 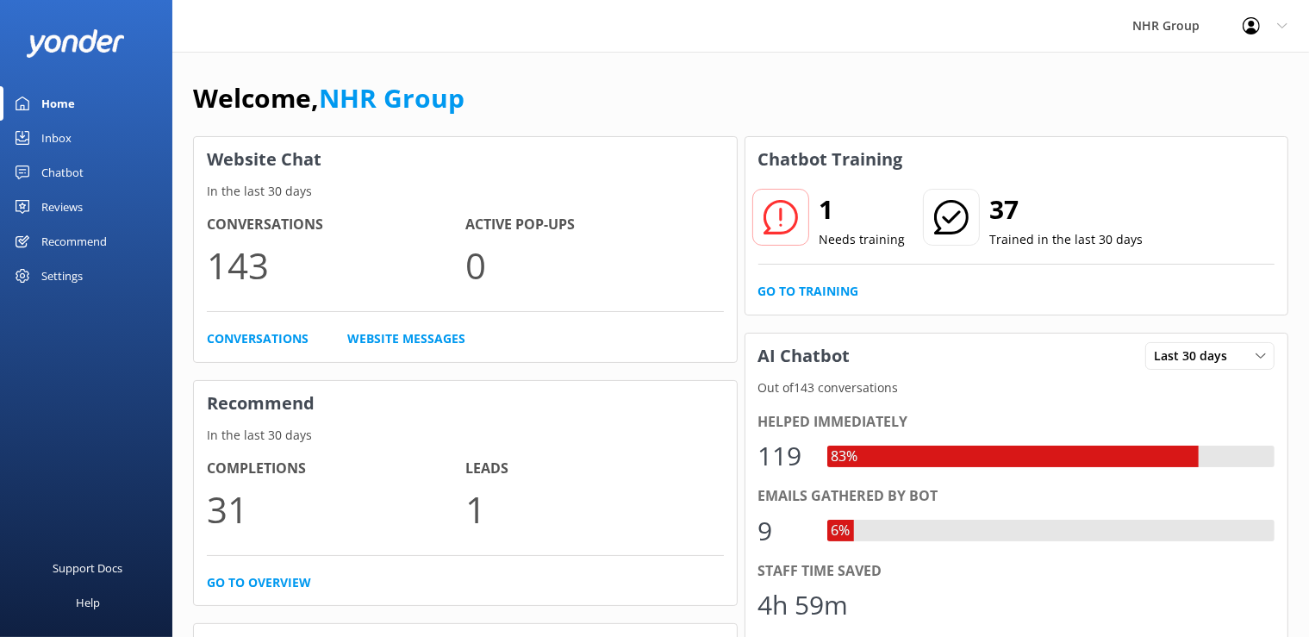 What do you see at coordinates (808, 291) in the screenshot?
I see `a: Go to Training` at bounding box center [808, 291].